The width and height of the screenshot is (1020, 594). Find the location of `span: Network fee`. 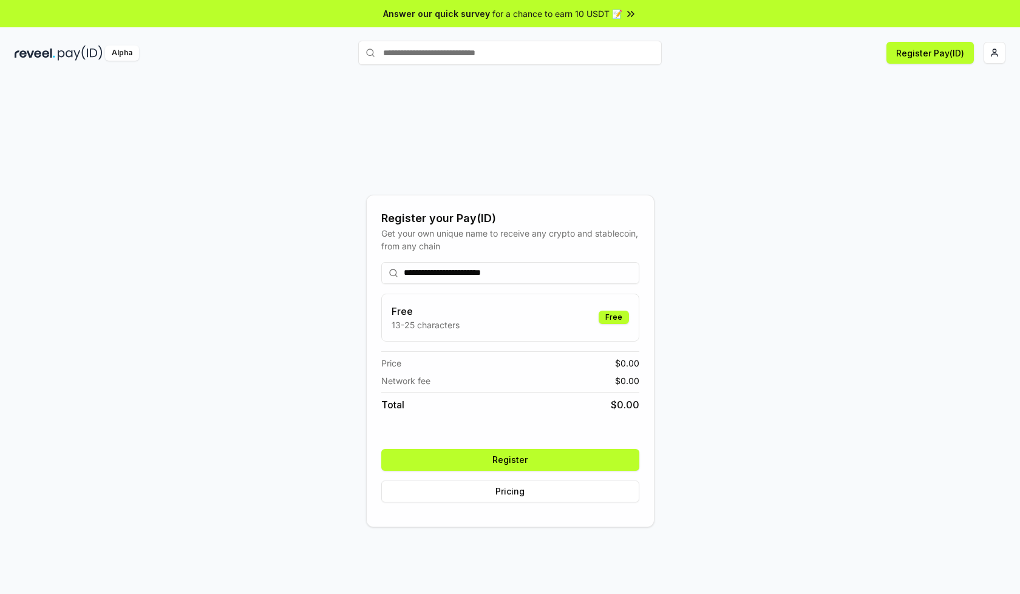

span: Network fee is located at coordinates (406, 381).